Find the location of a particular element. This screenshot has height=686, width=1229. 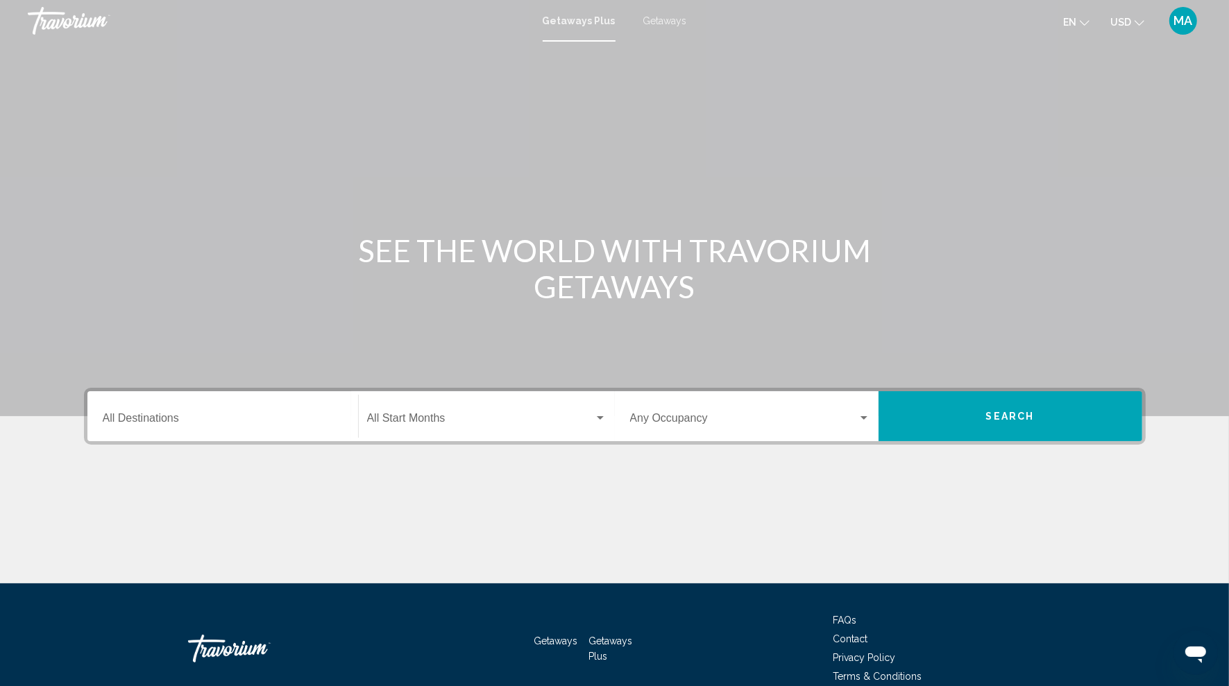

button: Change language is located at coordinates (1076, 22).